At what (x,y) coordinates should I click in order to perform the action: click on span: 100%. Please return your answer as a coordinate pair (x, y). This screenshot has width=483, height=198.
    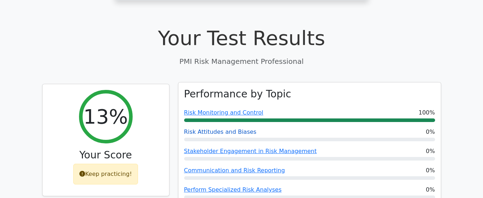
    Looking at the image, I should click on (427, 113).